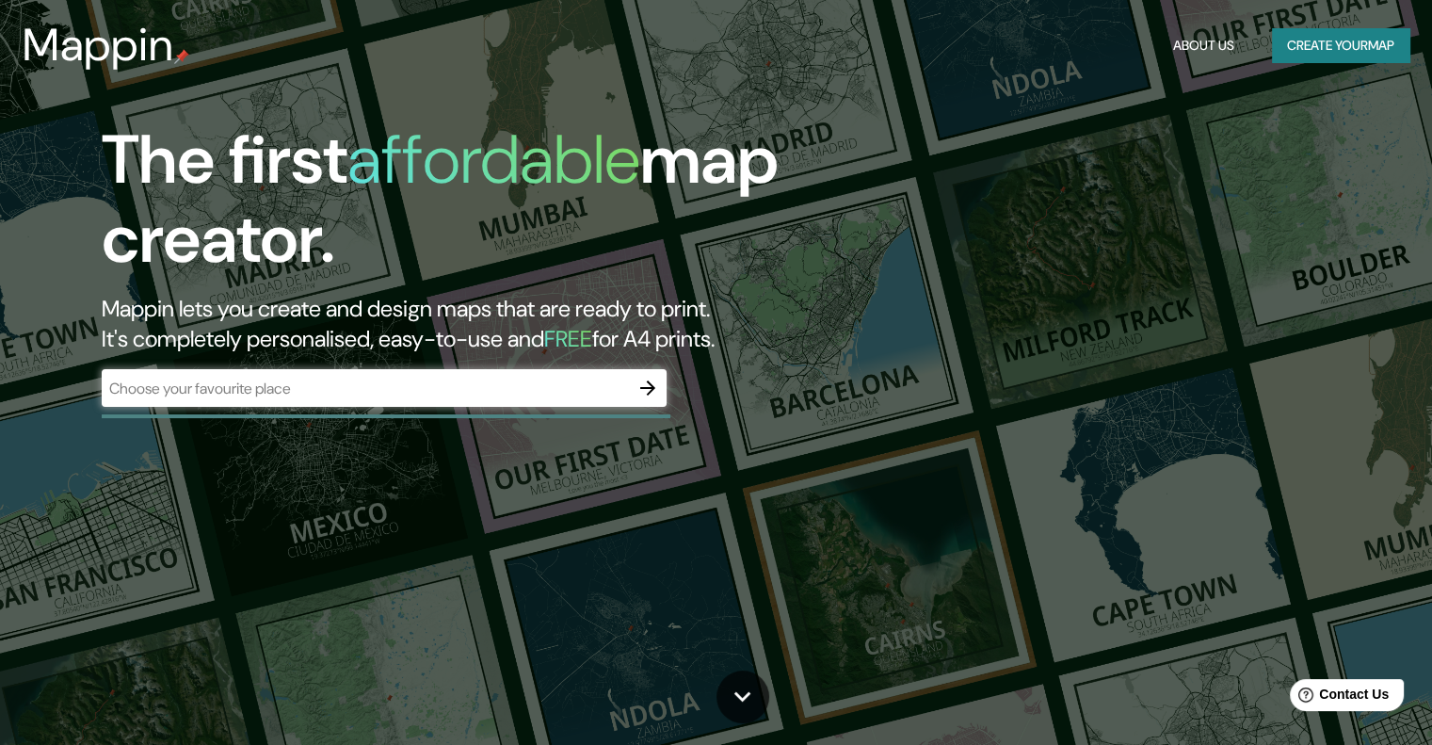 This screenshot has height=745, width=1432. Describe the element at coordinates (493, 159) in the screenshot. I see `h1: affordable` at that location.